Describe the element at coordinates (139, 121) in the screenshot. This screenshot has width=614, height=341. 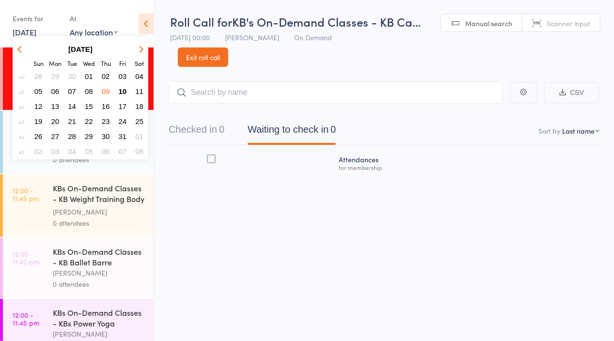
I see `span: 25` at that location.